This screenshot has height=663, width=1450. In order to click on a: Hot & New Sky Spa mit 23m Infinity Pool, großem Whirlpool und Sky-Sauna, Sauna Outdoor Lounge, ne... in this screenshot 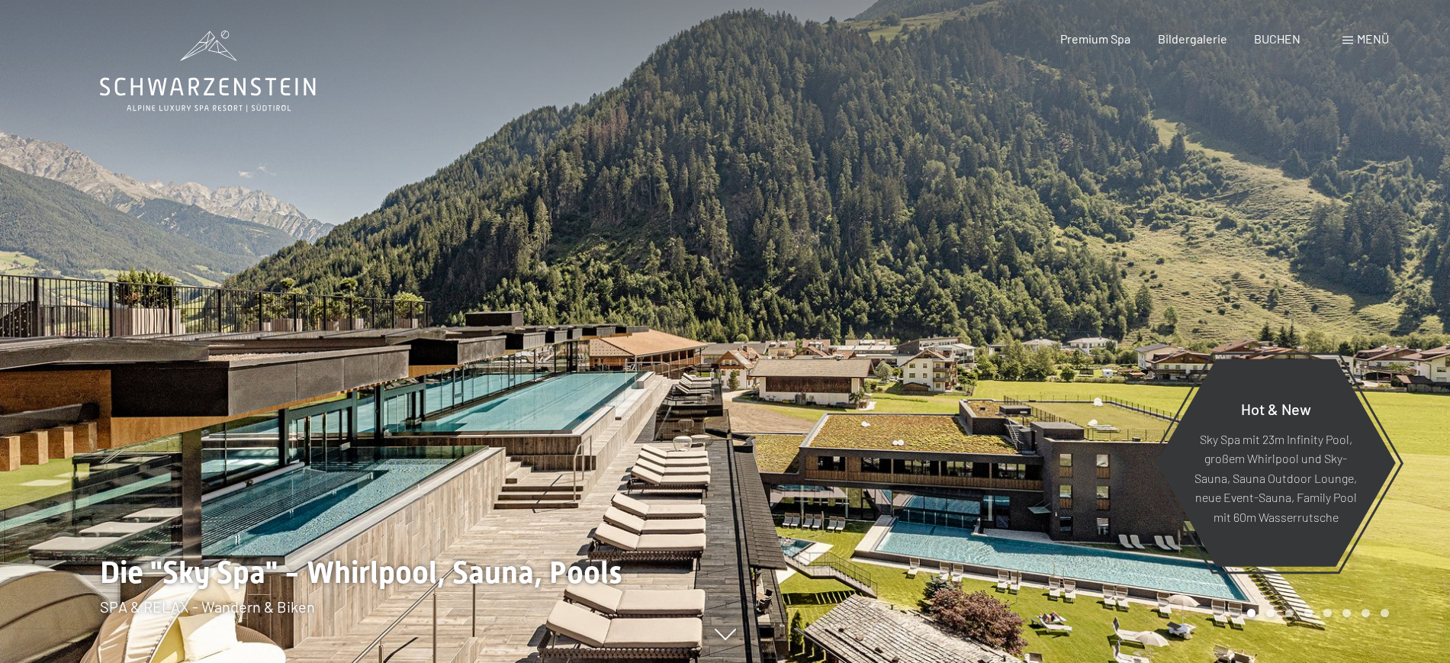, I will do `click(1275, 462)`.